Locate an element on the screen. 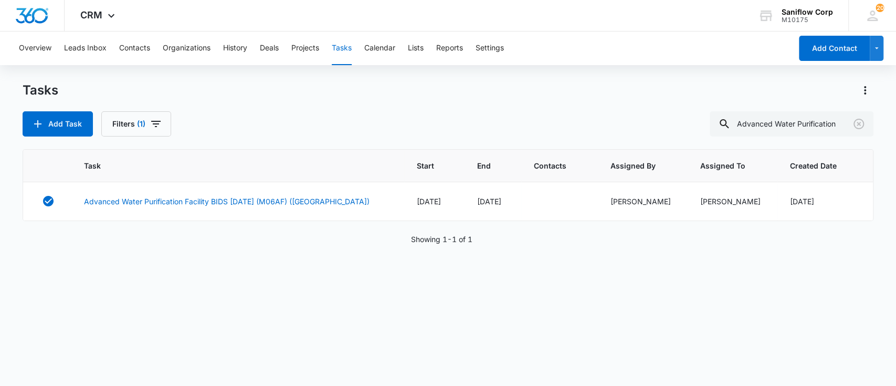 This screenshot has height=386, width=896. input: Search Tasks is located at coordinates (791, 124).